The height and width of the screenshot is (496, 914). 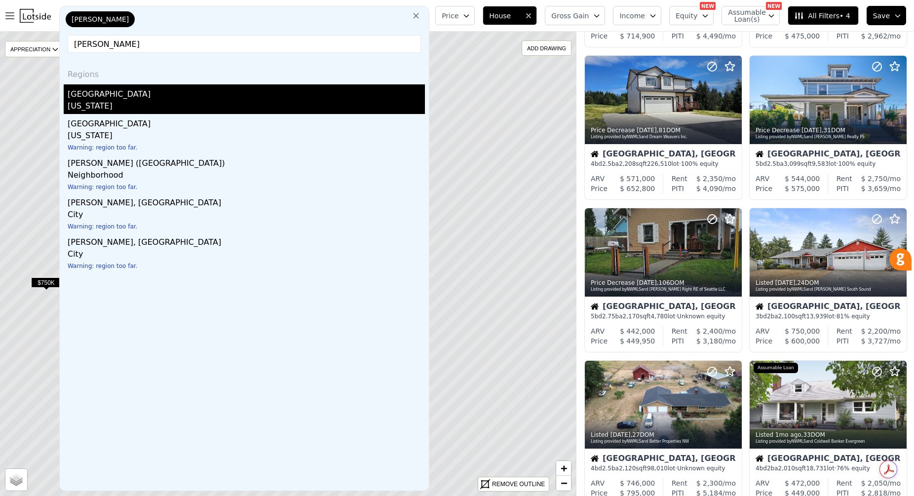 What do you see at coordinates (664, 283) in the screenshot?
I see `div: Price Decrease , 106 DOM` at bounding box center [664, 283].